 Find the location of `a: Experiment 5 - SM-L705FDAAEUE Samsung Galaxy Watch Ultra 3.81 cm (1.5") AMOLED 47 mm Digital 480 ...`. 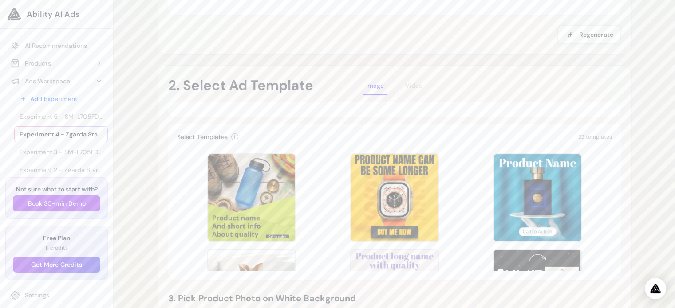

a: Experiment 5 - SM-L705FDAAEUE Samsung Galaxy Watch Ultra 3.81 cm (1.5") AMOLED 47 mm Digital 480 ... is located at coordinates (61, 117).